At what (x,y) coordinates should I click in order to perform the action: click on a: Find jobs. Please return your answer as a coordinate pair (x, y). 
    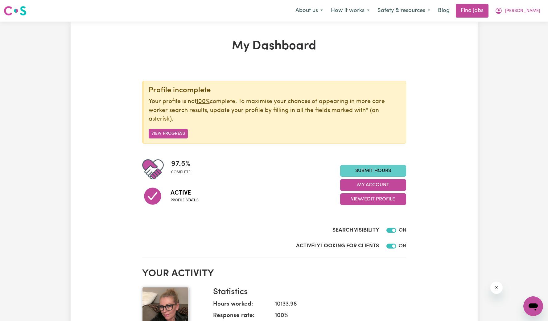
    Looking at the image, I should click on (472, 11).